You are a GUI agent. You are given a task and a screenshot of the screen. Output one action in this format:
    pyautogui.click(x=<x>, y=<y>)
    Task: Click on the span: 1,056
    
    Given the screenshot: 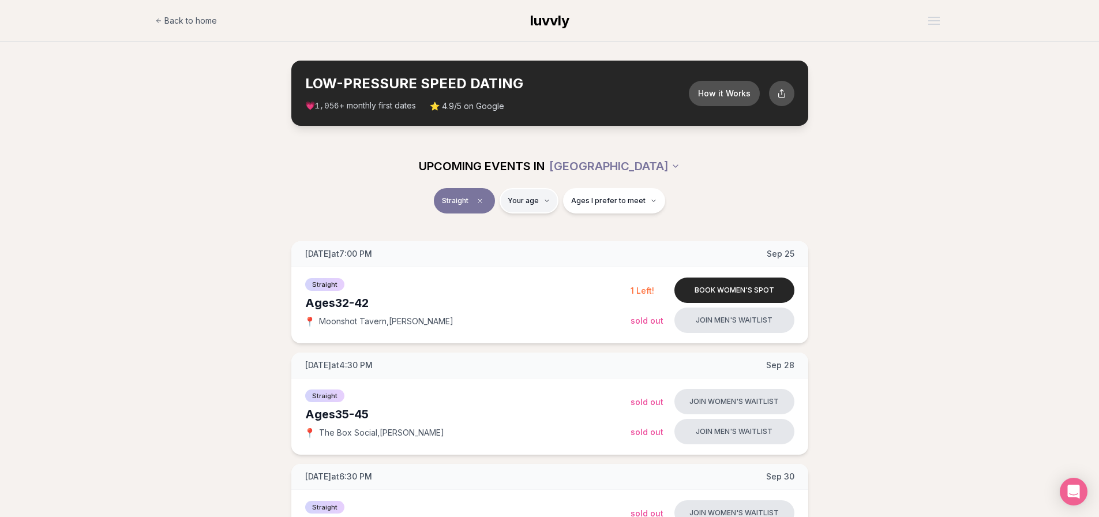 What is the action you would take?
    pyautogui.click(x=327, y=106)
    